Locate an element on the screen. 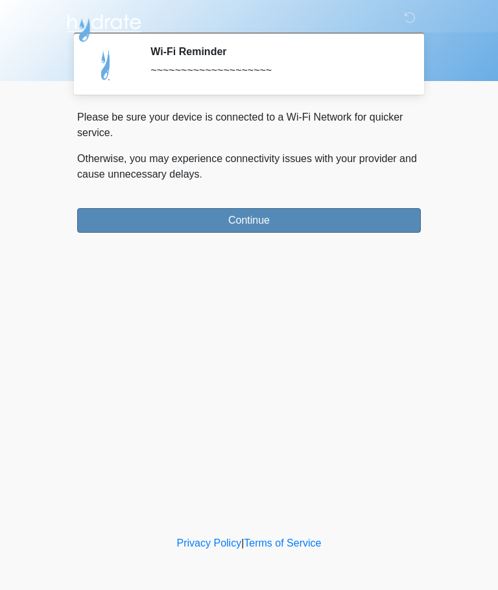  p: Please be sure your device is connected to a Wi-Fi Network for quicker service. is located at coordinates (249, 125).